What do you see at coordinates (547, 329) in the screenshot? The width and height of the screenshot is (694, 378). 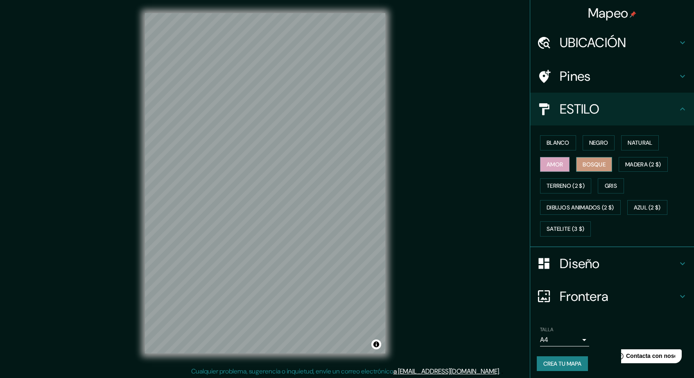 I see `label: TALLA` at bounding box center [547, 329].